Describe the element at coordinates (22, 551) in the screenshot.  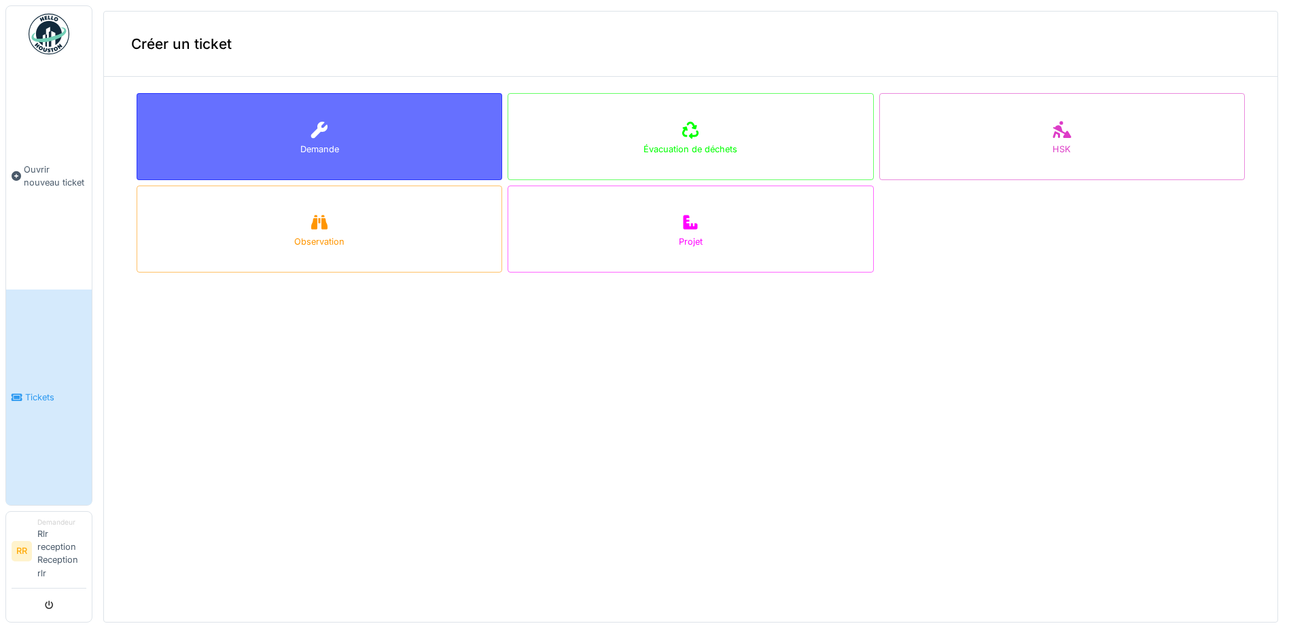
I see `li: RR` at that location.